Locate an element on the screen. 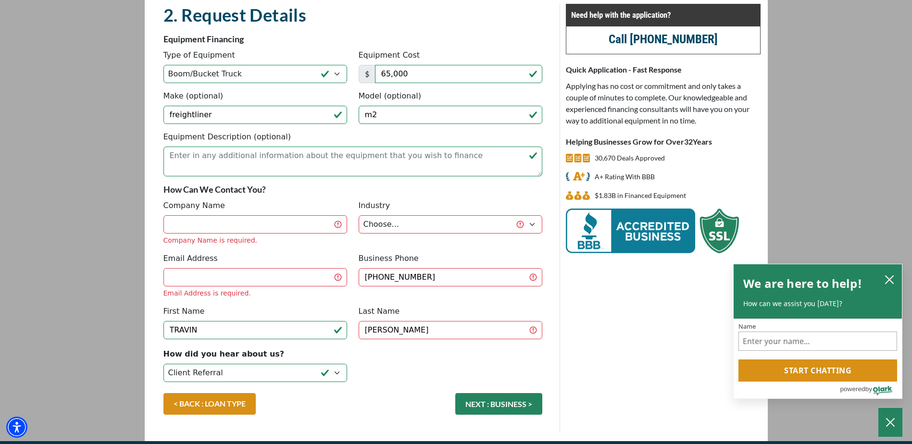 The image size is (912, 444). span: powered is located at coordinates (852, 389).